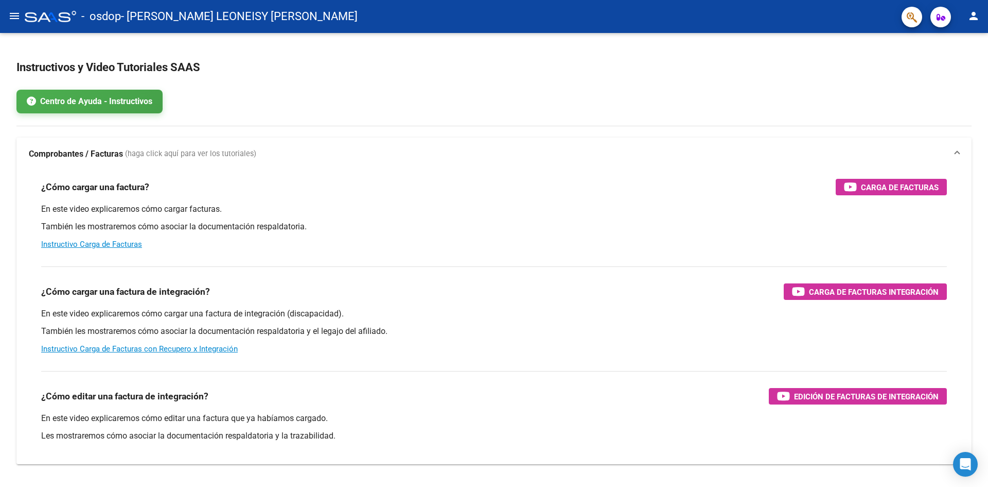 The image size is (988, 487). Describe the element at coordinates (125, 396) in the screenshot. I see `h3: ¿Cómo editar una factura de integración?` at that location.